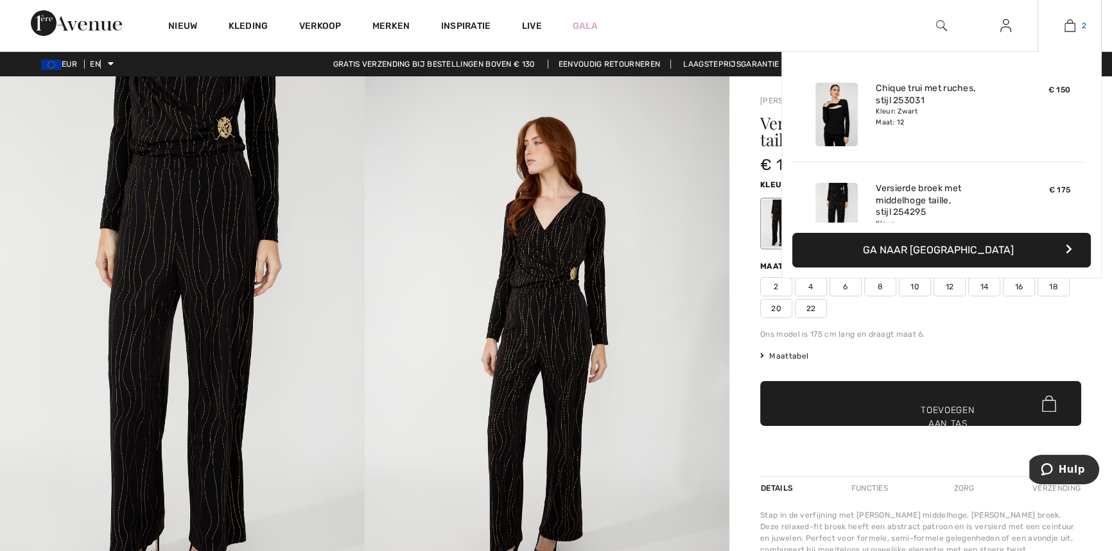  What do you see at coordinates (531, 26) in the screenshot?
I see `a: Live` at bounding box center [531, 26].